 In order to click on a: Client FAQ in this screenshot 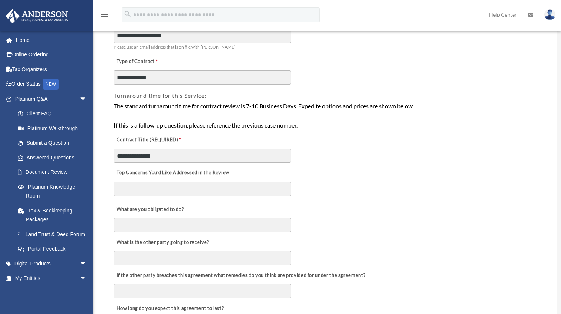, I will do `click(54, 114)`.